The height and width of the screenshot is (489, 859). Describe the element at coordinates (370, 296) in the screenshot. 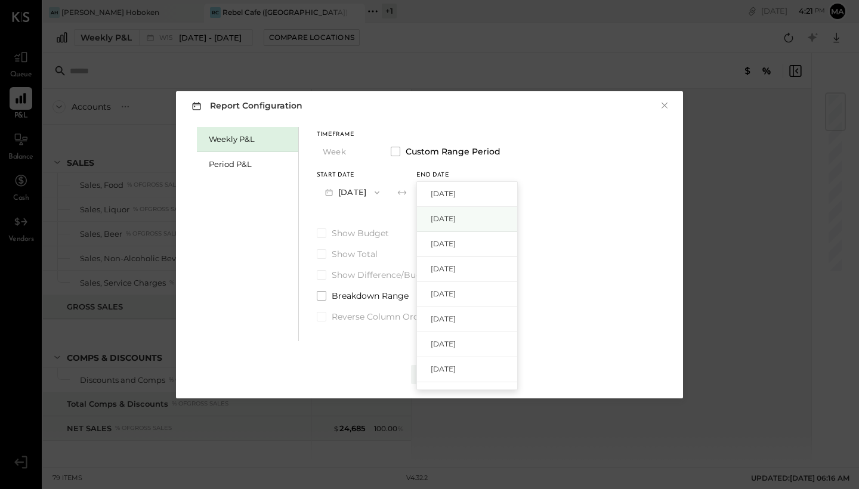

I see `span: Breakdown Range` at that location.